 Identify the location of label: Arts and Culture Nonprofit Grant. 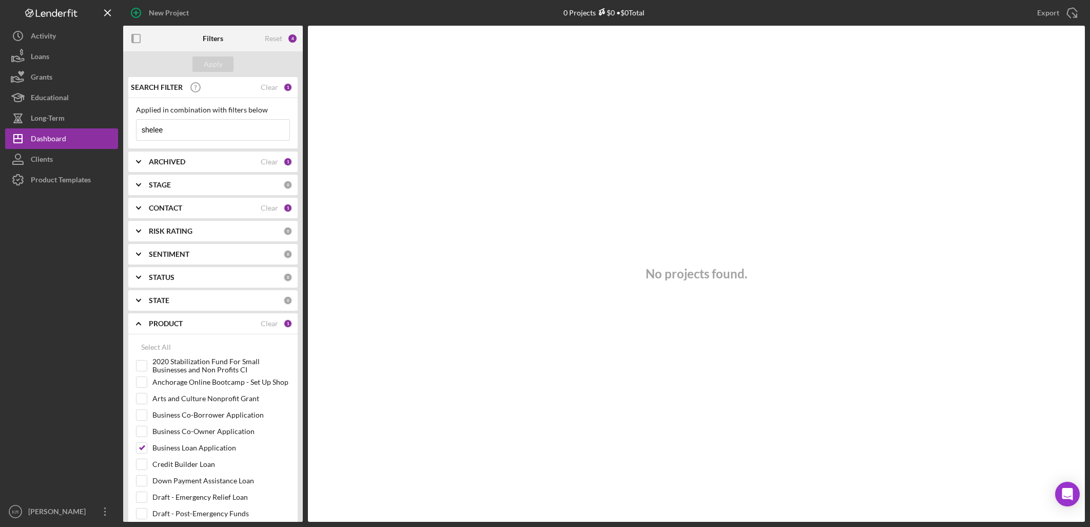
(221, 398).